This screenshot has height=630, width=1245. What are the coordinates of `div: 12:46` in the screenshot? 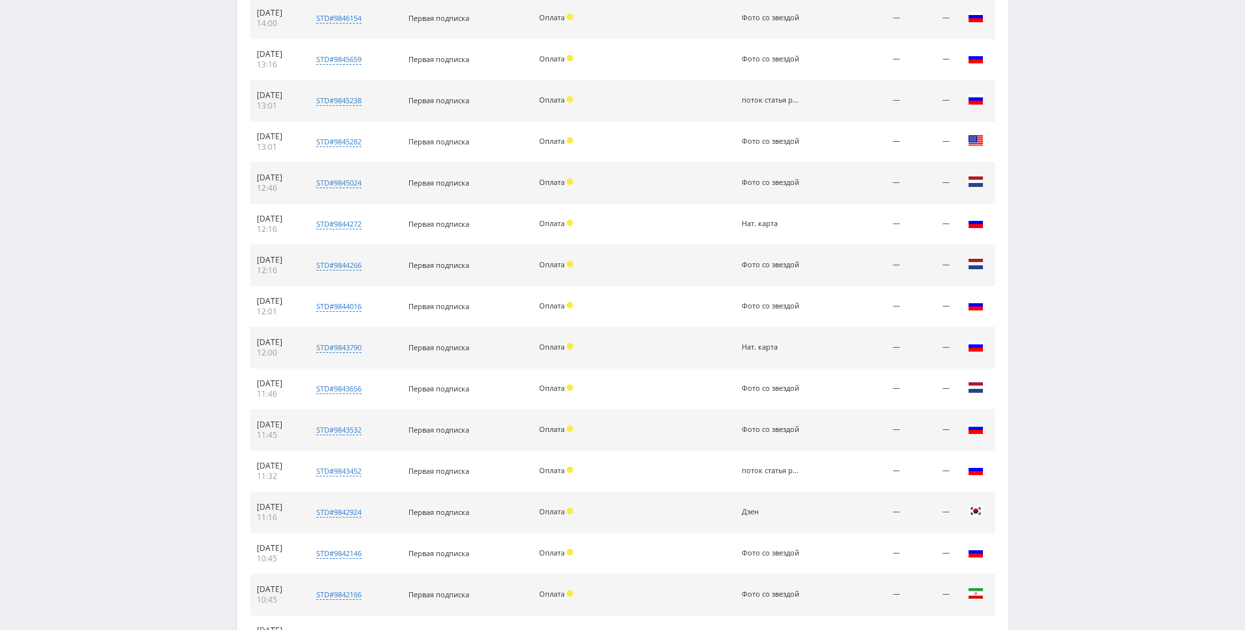 It's located at (277, 188).